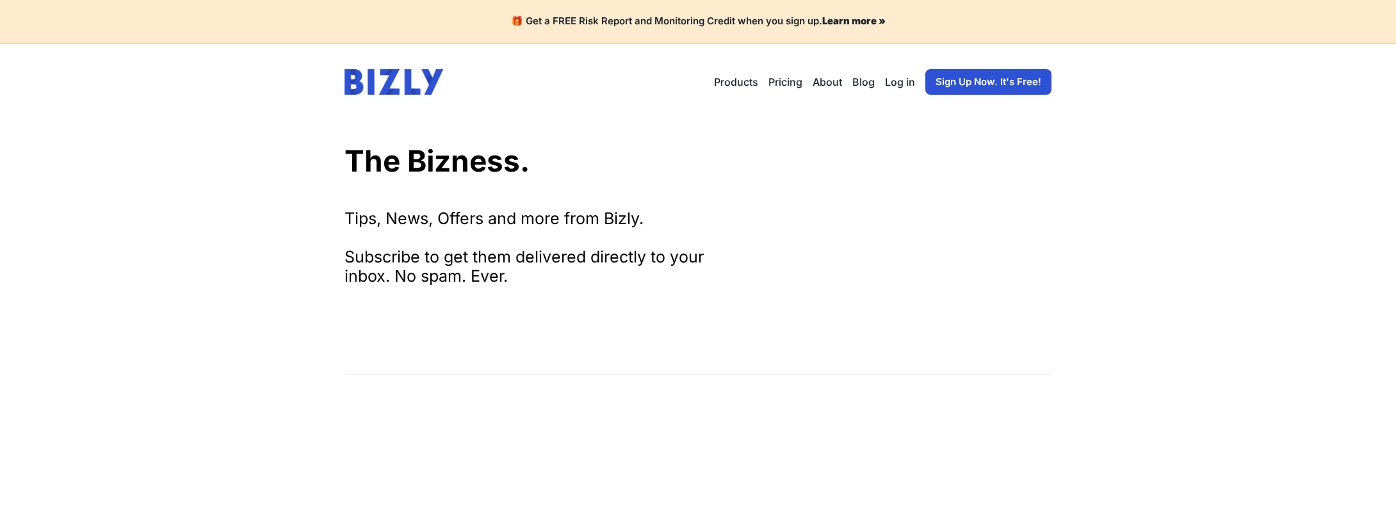  Describe the element at coordinates (863, 82) in the screenshot. I see `a: Blog` at that location.